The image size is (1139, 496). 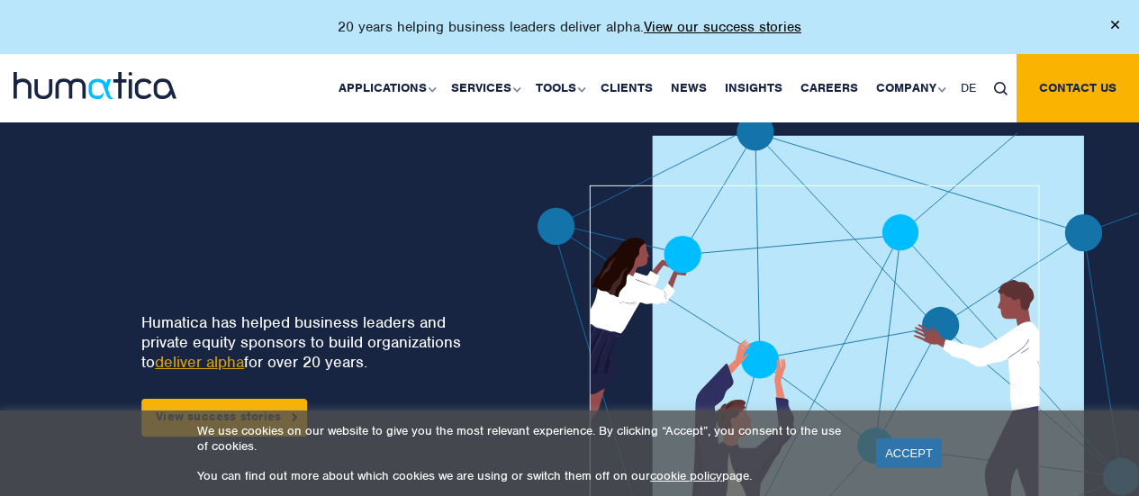 What do you see at coordinates (627, 88) in the screenshot?
I see `a: Clients` at bounding box center [627, 88].